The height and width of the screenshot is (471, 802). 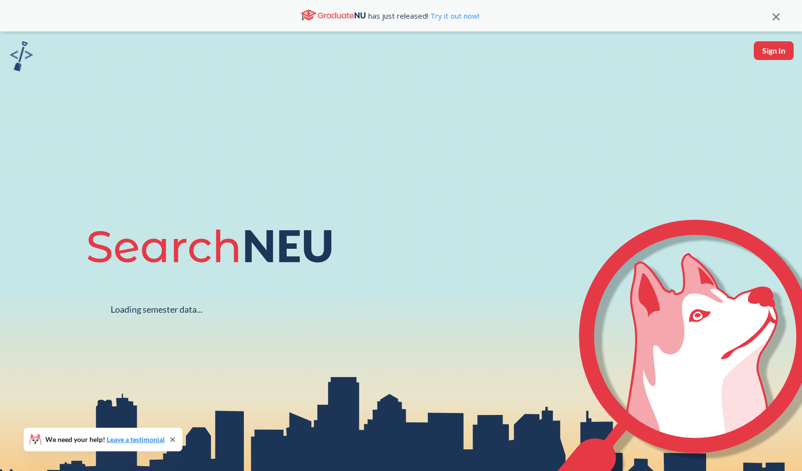 I want to click on a: Try it out now!, so click(x=454, y=16).